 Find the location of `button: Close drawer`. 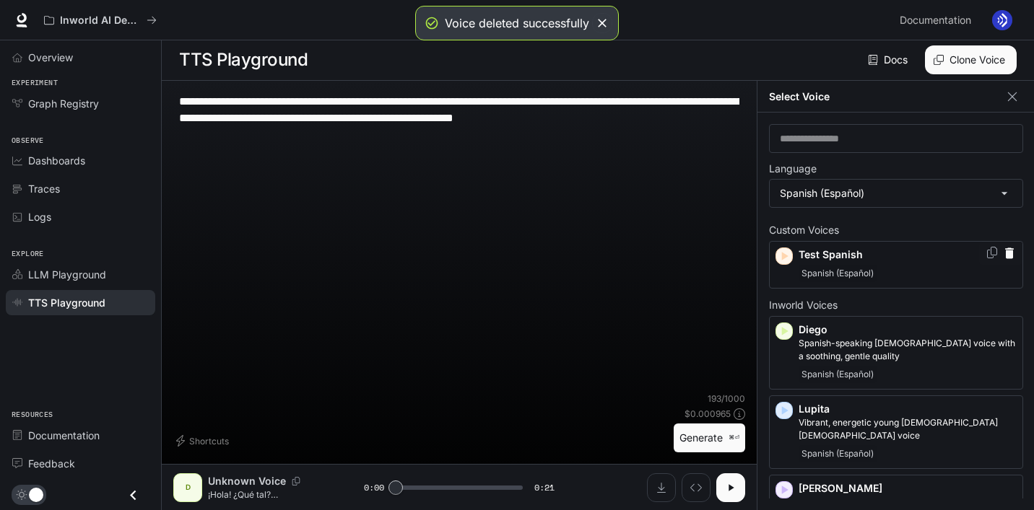

button: Close drawer is located at coordinates (133, 495).